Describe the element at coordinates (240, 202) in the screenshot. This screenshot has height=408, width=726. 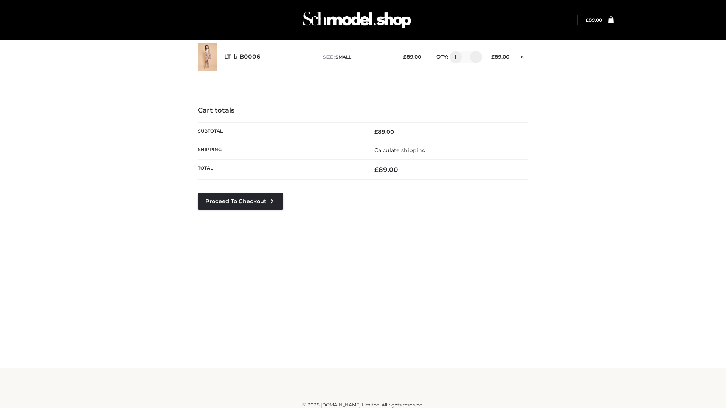
I see `a: Proceed to Checkout` at that location.